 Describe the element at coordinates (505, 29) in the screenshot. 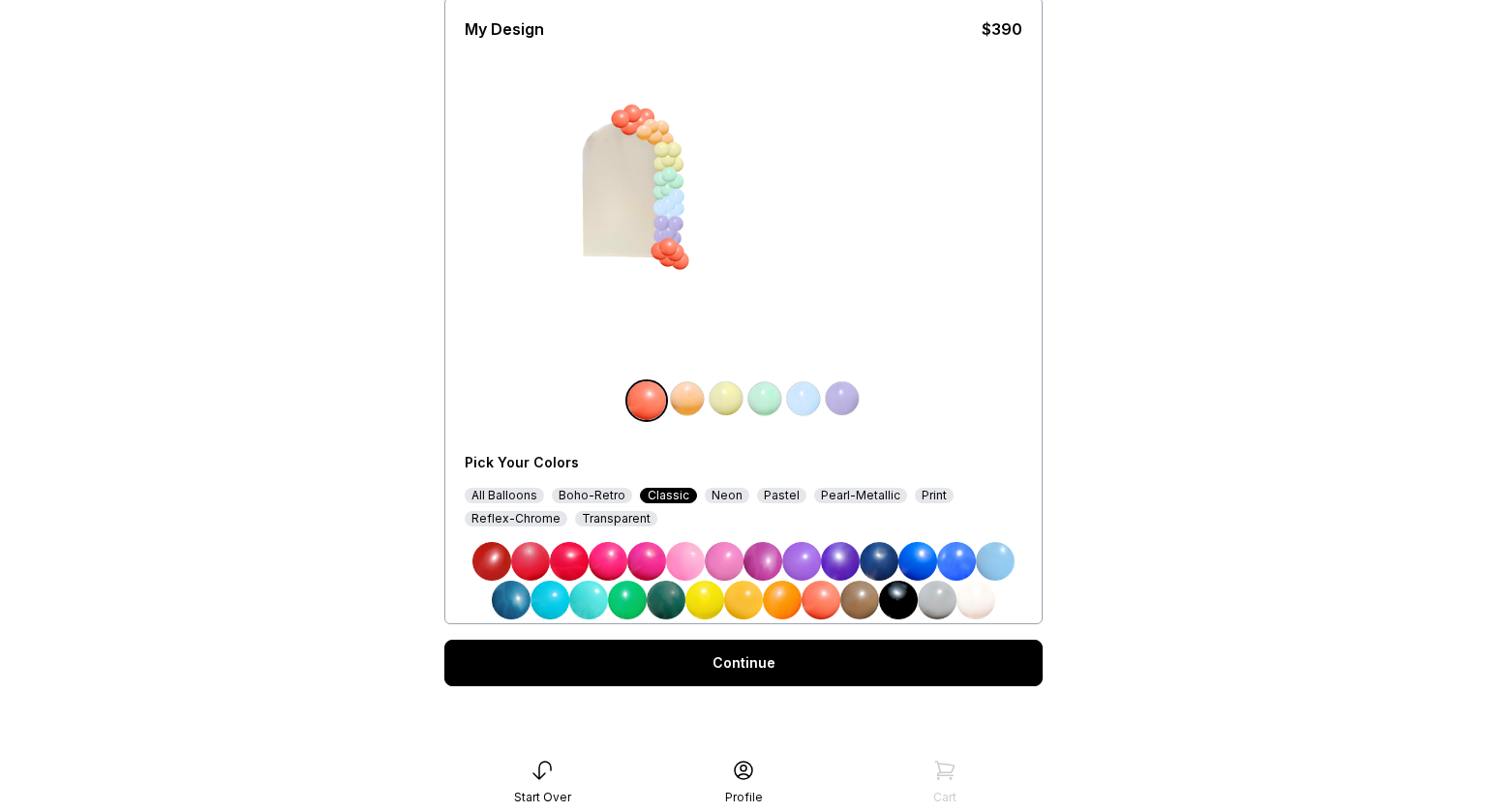

I see `div: My Design` at that location.